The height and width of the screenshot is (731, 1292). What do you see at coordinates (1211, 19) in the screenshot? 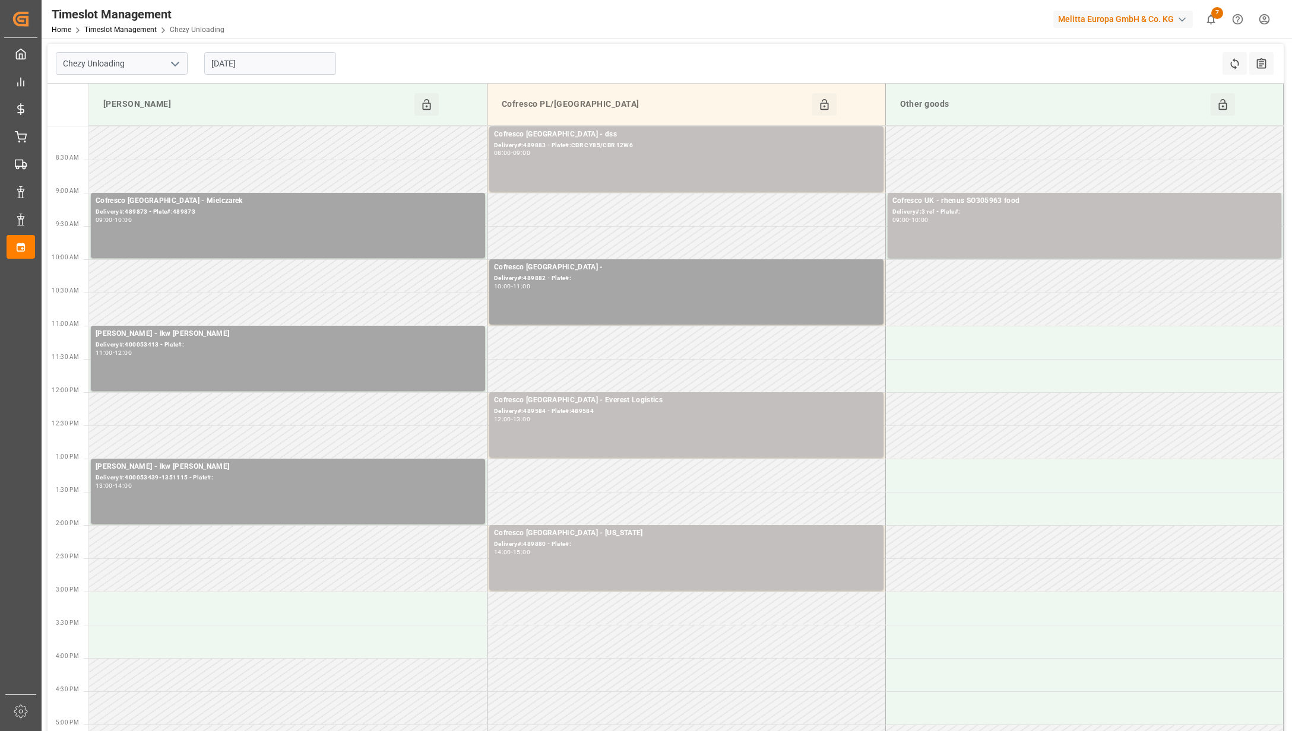
I see `button: show 7 new notifications` at bounding box center [1211, 19].